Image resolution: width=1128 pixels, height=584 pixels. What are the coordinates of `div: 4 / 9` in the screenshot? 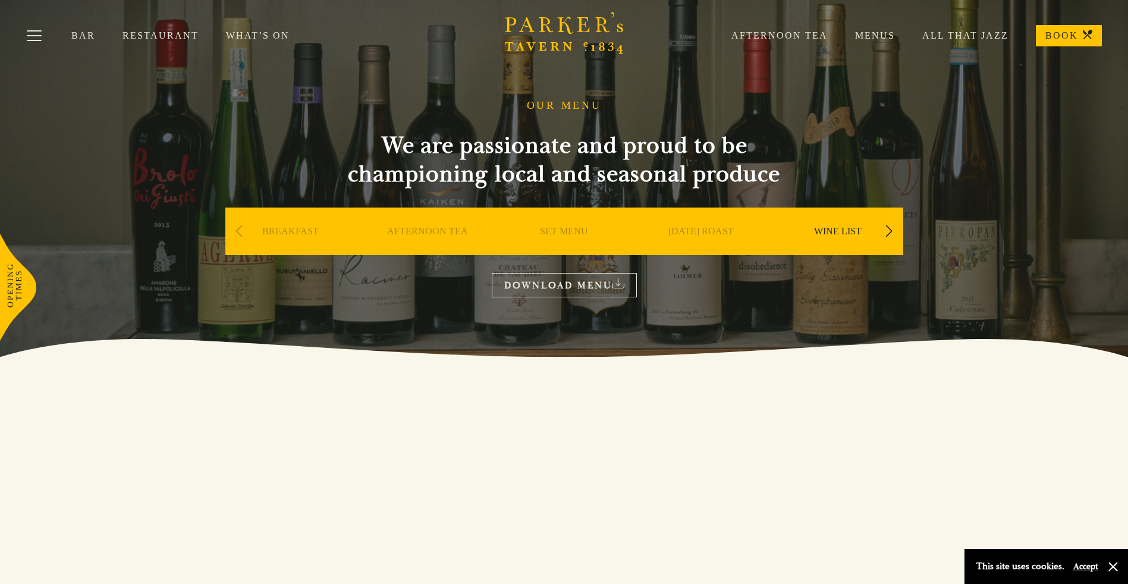 It's located at (701, 249).